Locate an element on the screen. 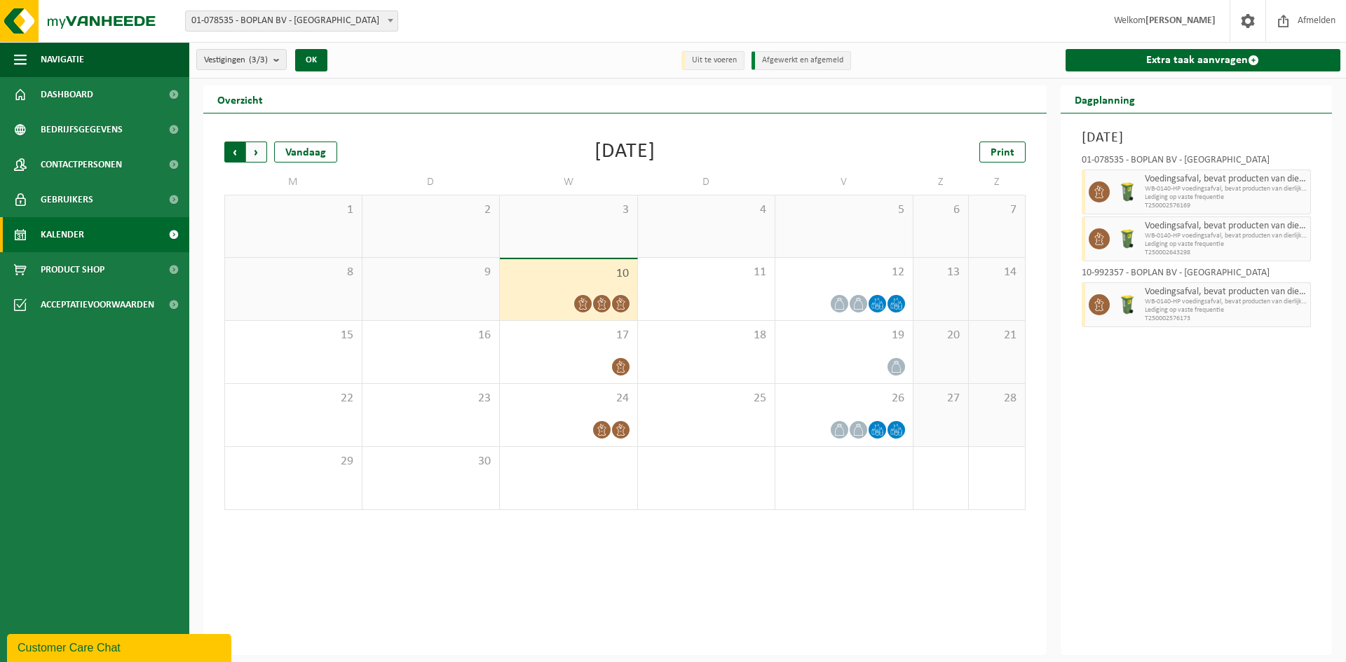 The width and height of the screenshot is (1346, 662). span: 16 is located at coordinates (431, 336).